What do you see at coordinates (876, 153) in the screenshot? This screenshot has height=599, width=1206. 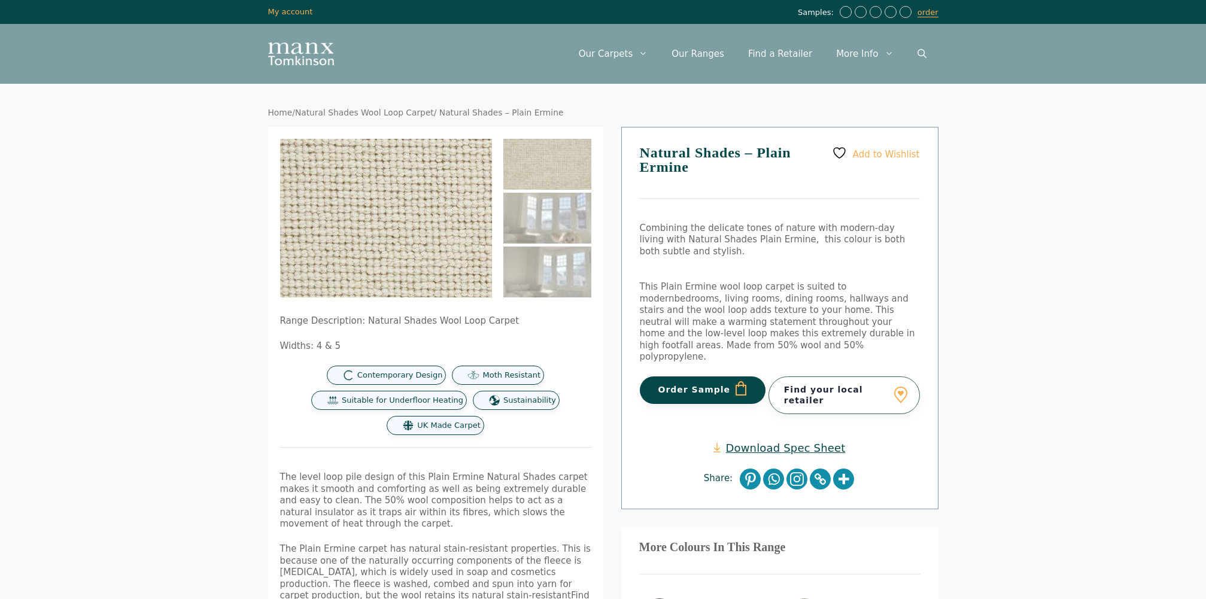 I see `a: Add to Wishlist` at bounding box center [876, 153].